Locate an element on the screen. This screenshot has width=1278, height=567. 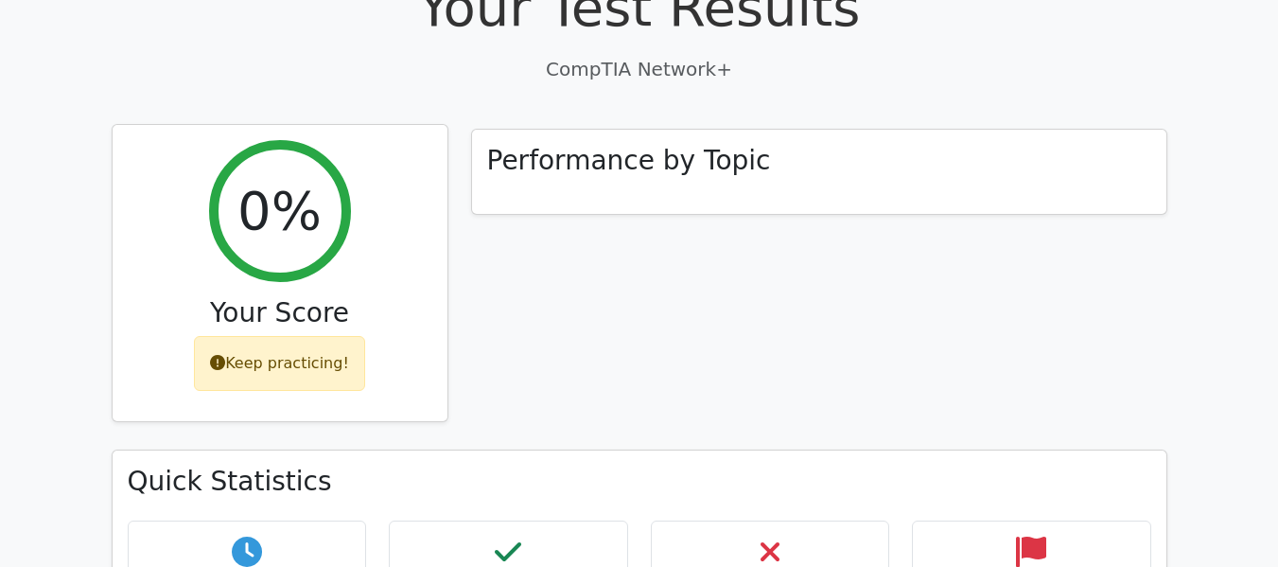
h3: Performance by Topic is located at coordinates (629, 161).